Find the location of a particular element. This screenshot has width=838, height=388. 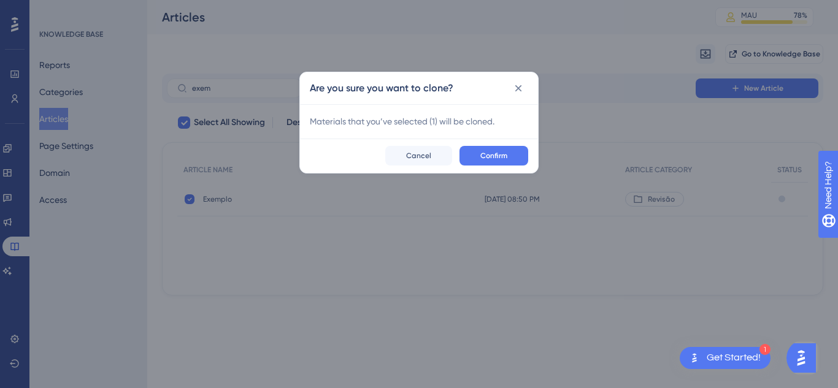

div: 1 is located at coordinates (765, 350).